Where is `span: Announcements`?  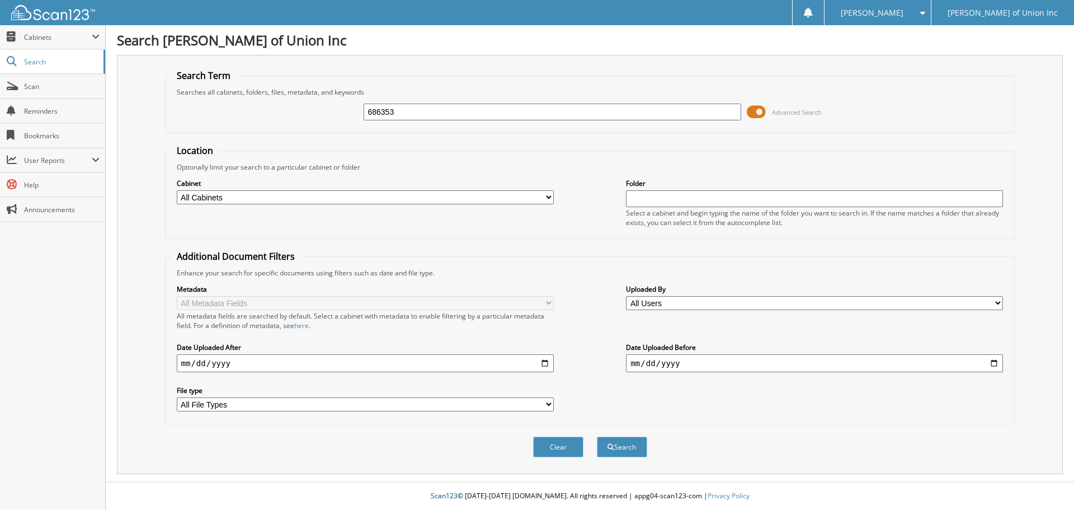 span: Announcements is located at coordinates (62, 209).